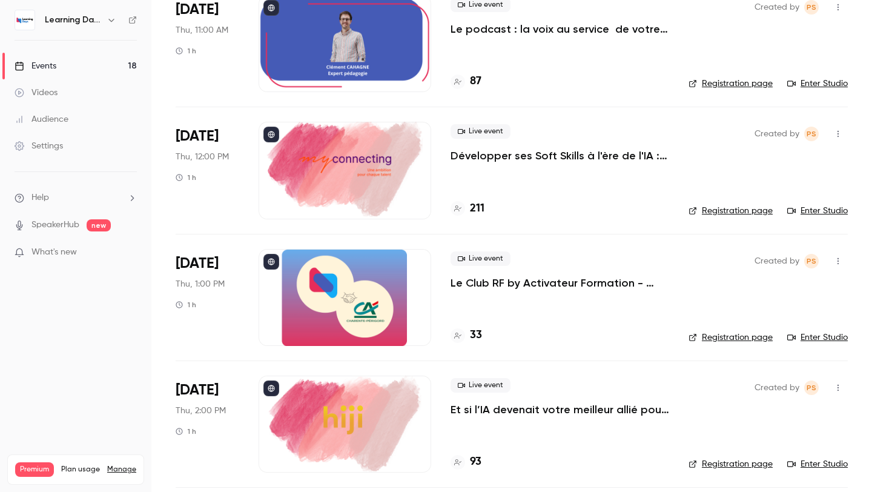 The image size is (872, 492). I want to click on h4: 33, so click(476, 335).